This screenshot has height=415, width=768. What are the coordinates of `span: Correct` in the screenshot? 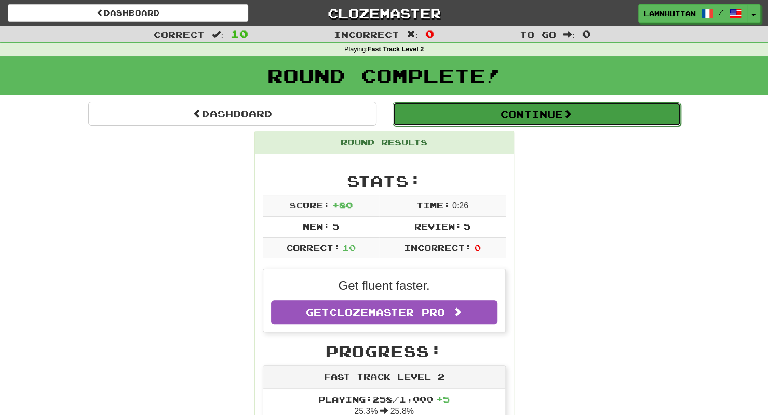 It's located at (179, 34).